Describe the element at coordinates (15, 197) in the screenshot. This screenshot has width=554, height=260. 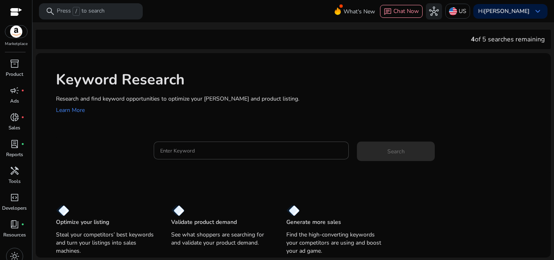
I see `span: code_blocks` at that location.